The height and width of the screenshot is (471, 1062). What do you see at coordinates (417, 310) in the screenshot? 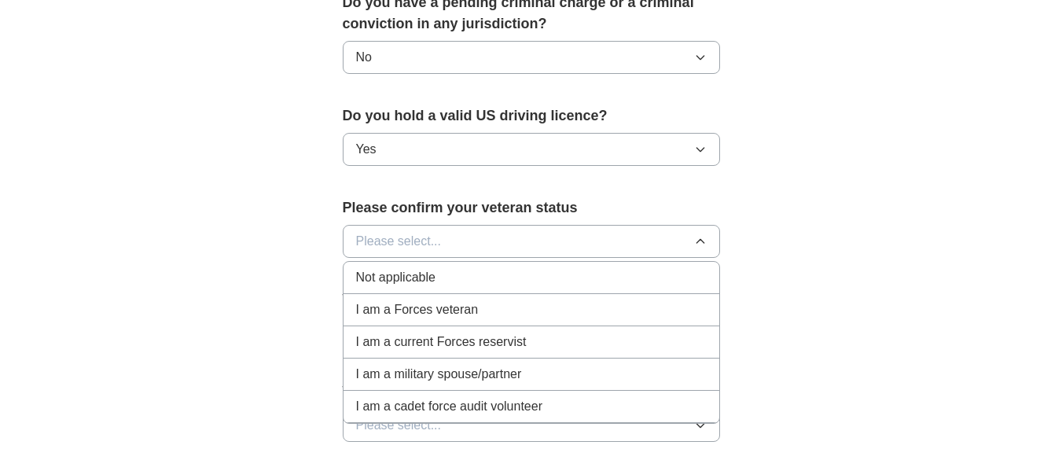
I see `span: I am a Forces veteran` at bounding box center [417, 310].